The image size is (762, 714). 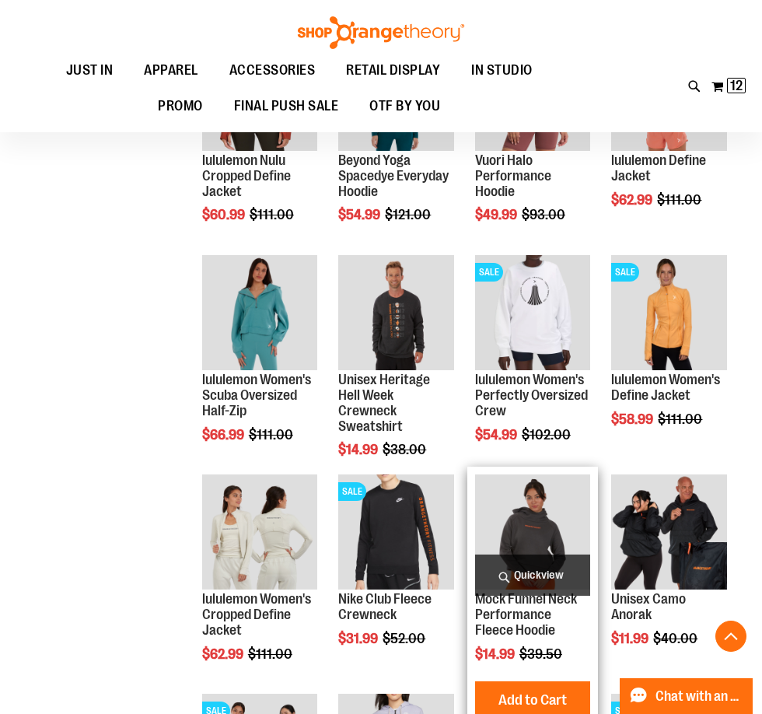 I want to click on a: lululemon Women's Cropped Define Jacket, so click(x=257, y=614).